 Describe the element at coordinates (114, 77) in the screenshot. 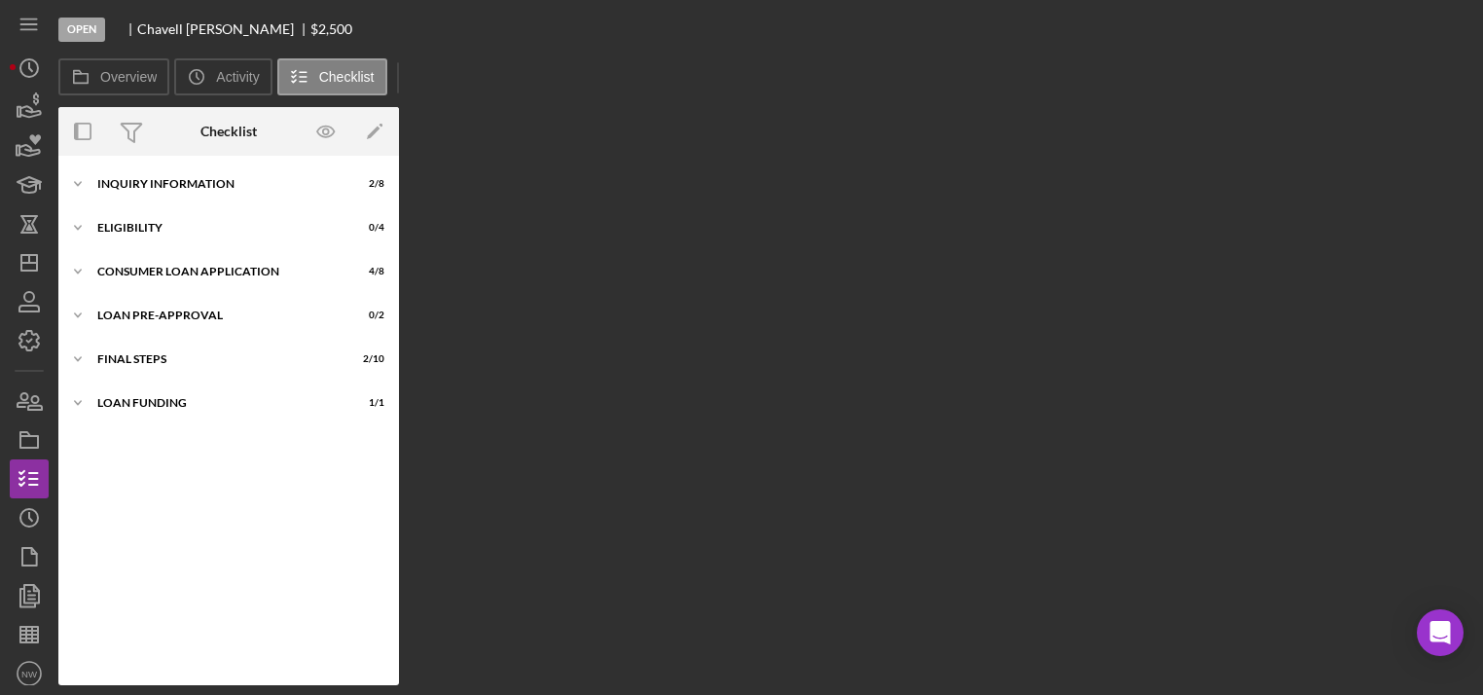

I see `button: Overview` at that location.